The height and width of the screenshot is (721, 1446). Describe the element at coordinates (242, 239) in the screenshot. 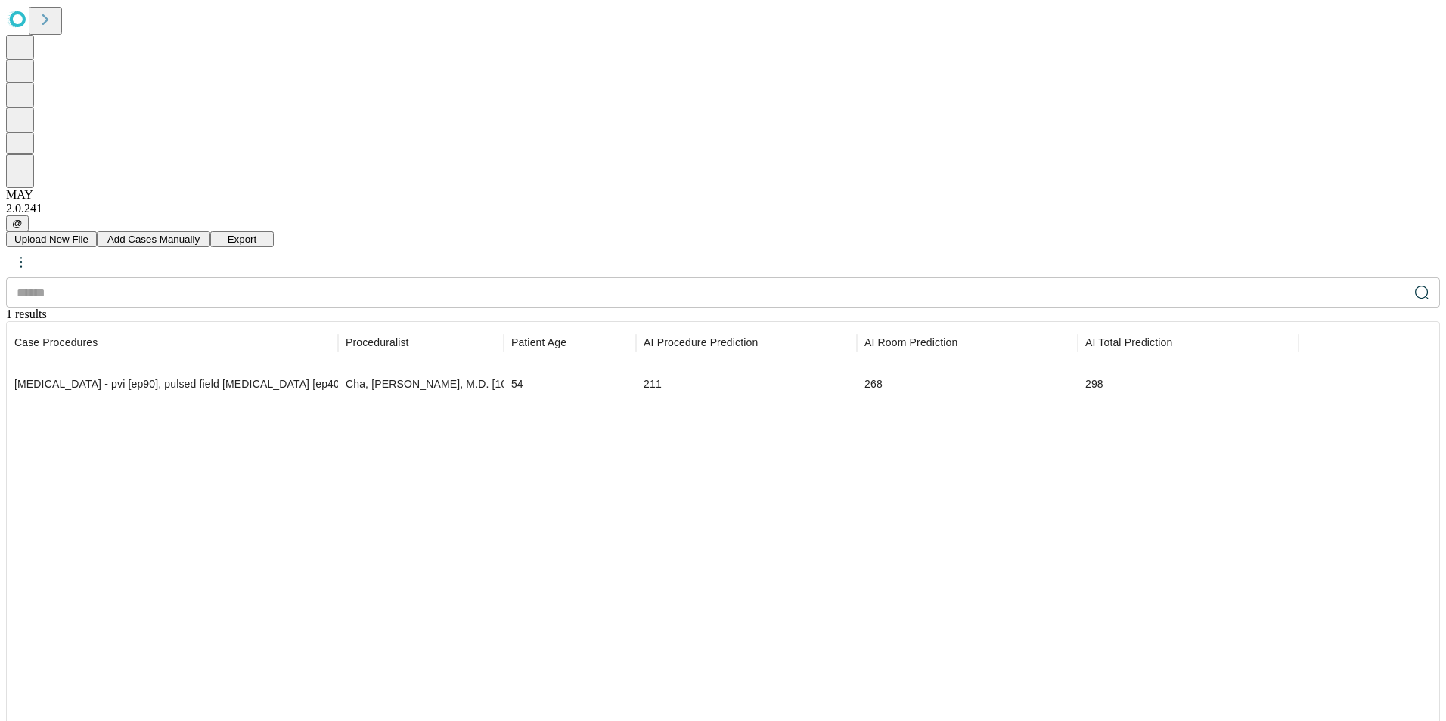

I see `button: Export` at that location.